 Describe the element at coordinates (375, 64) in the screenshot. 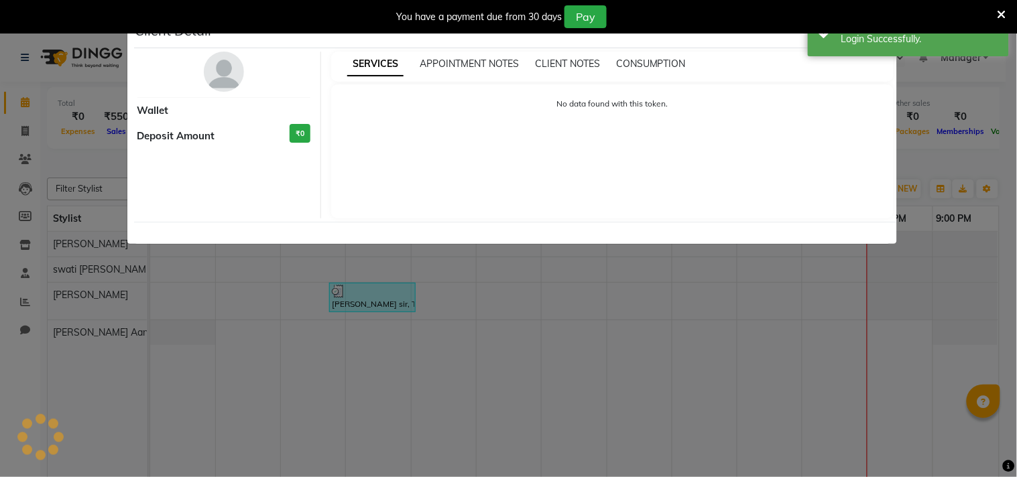

I see `span: SERVICES` at that location.